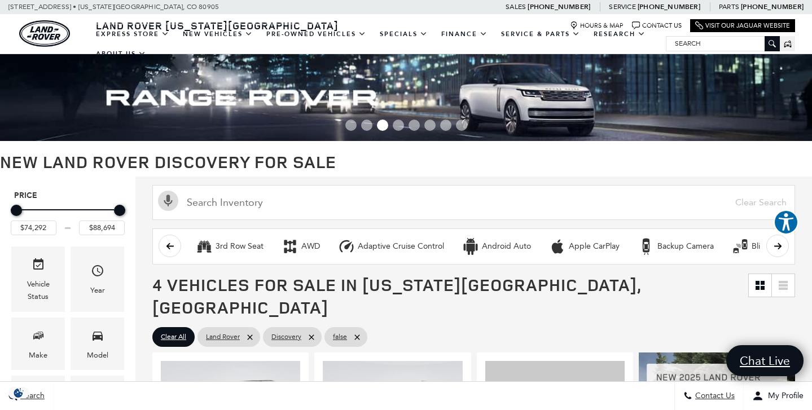 This screenshot has height=410, width=812. I want to click on span: Vehicle, so click(38, 266).